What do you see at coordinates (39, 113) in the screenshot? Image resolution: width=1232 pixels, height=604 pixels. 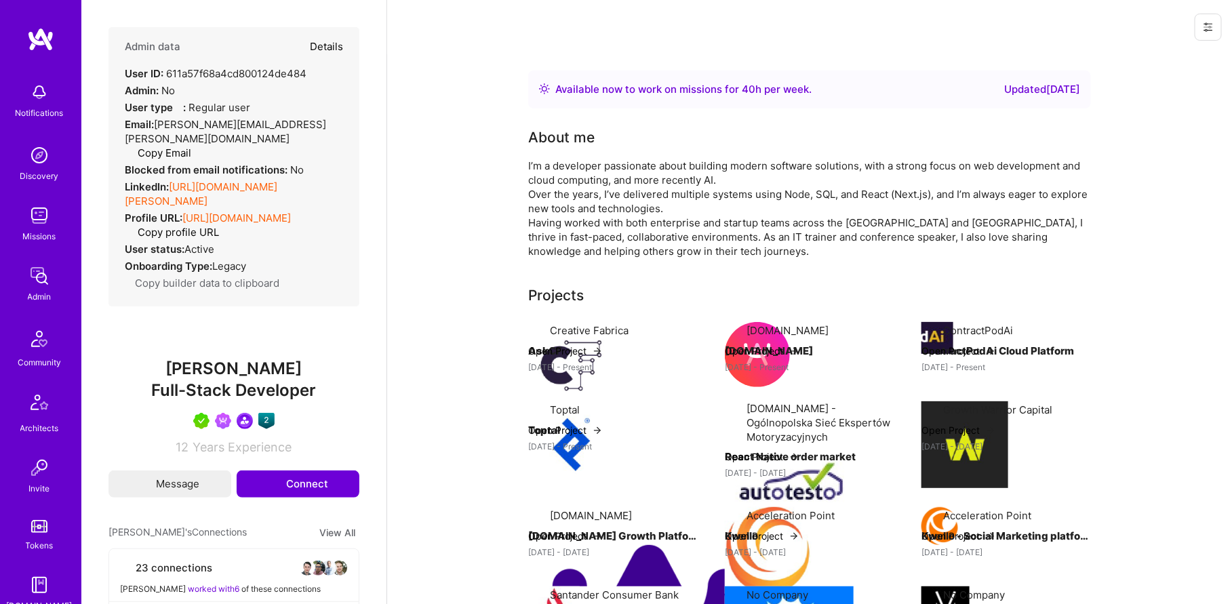 I see `div: Notifications` at bounding box center [39, 113].